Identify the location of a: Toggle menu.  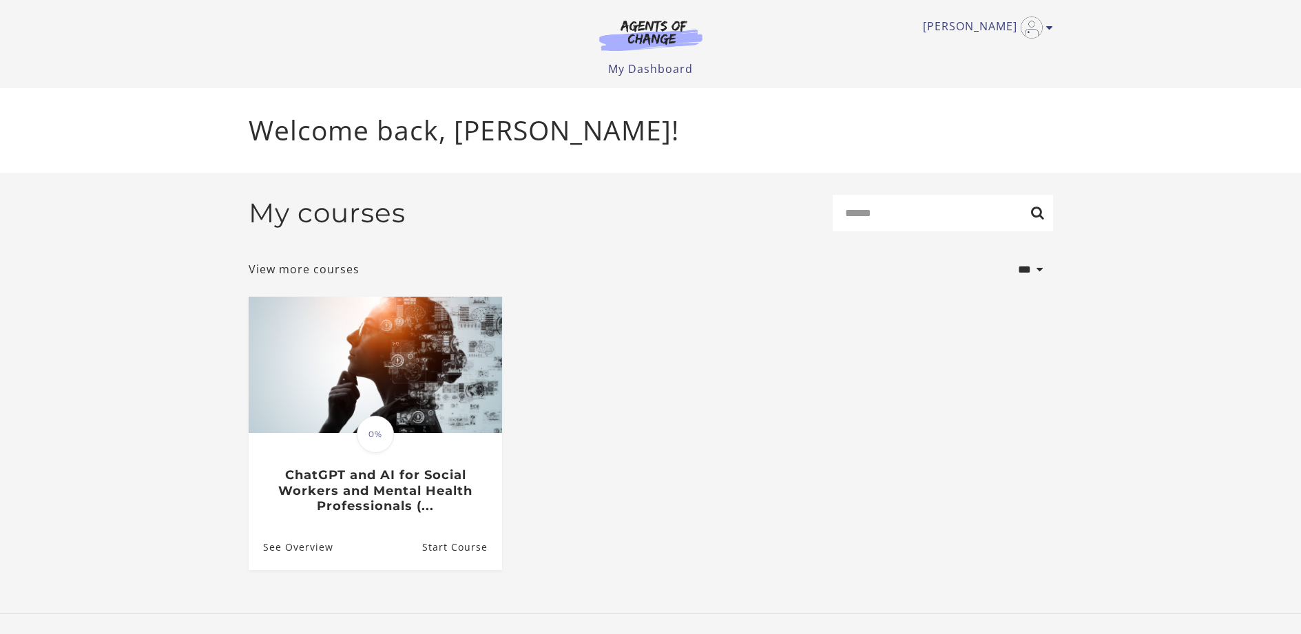
(984, 28).